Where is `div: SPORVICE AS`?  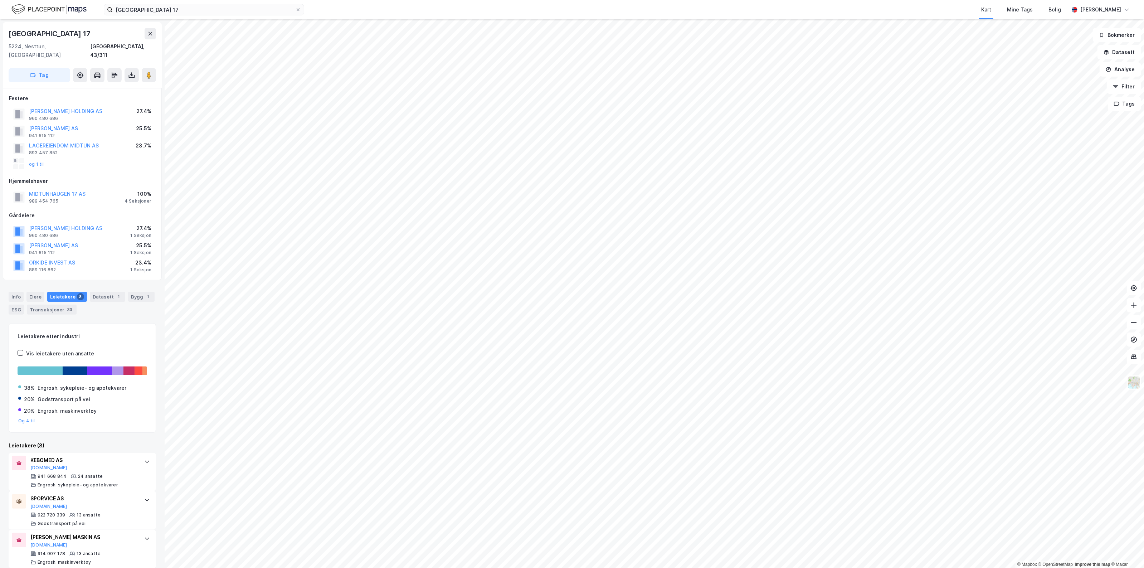 div: SPORVICE AS is located at coordinates (84, 499).